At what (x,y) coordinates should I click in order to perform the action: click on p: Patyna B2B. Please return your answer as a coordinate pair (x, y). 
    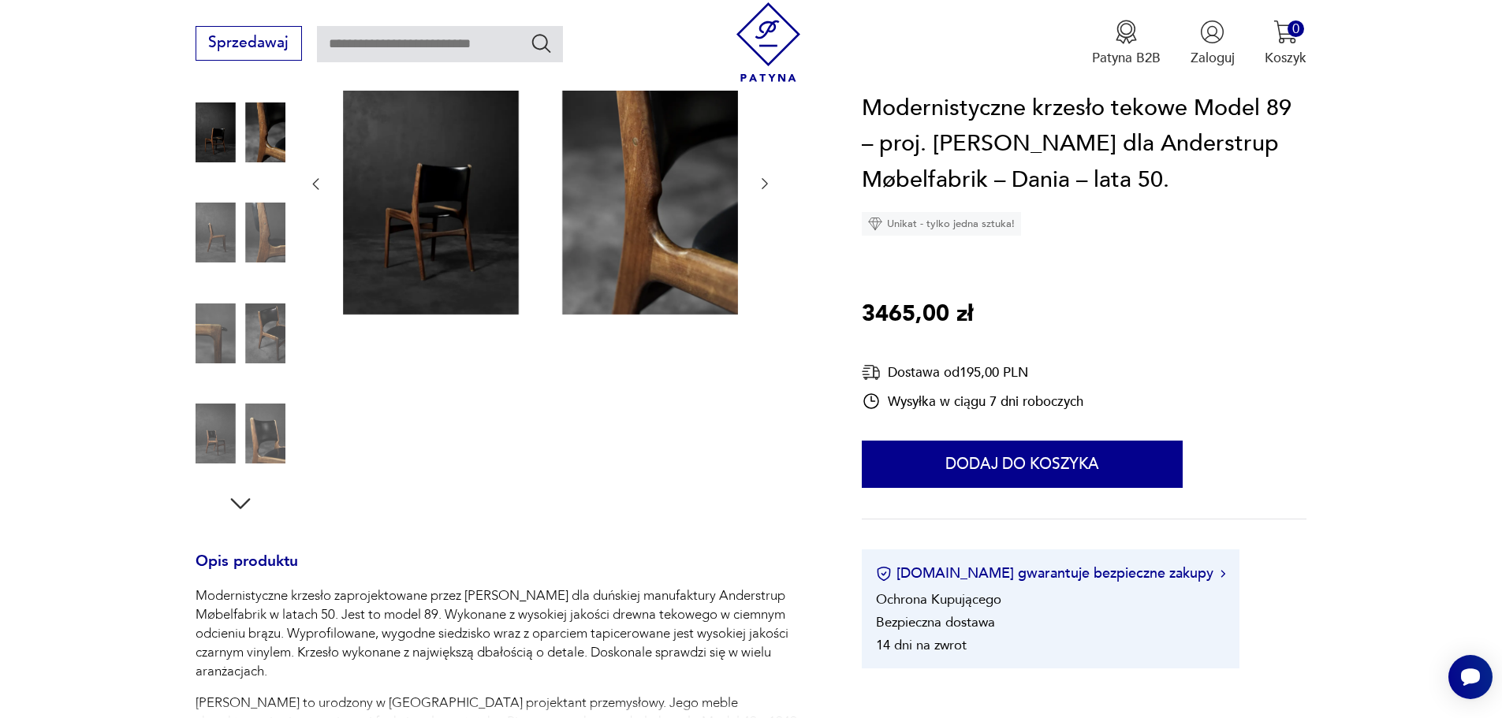
    Looking at the image, I should click on (1126, 58).